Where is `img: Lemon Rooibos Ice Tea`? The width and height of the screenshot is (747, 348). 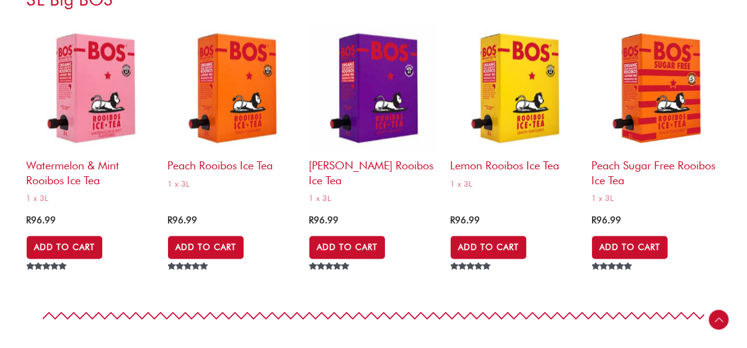 img: Lemon Rooibos Ice Tea is located at coordinates (515, 87).